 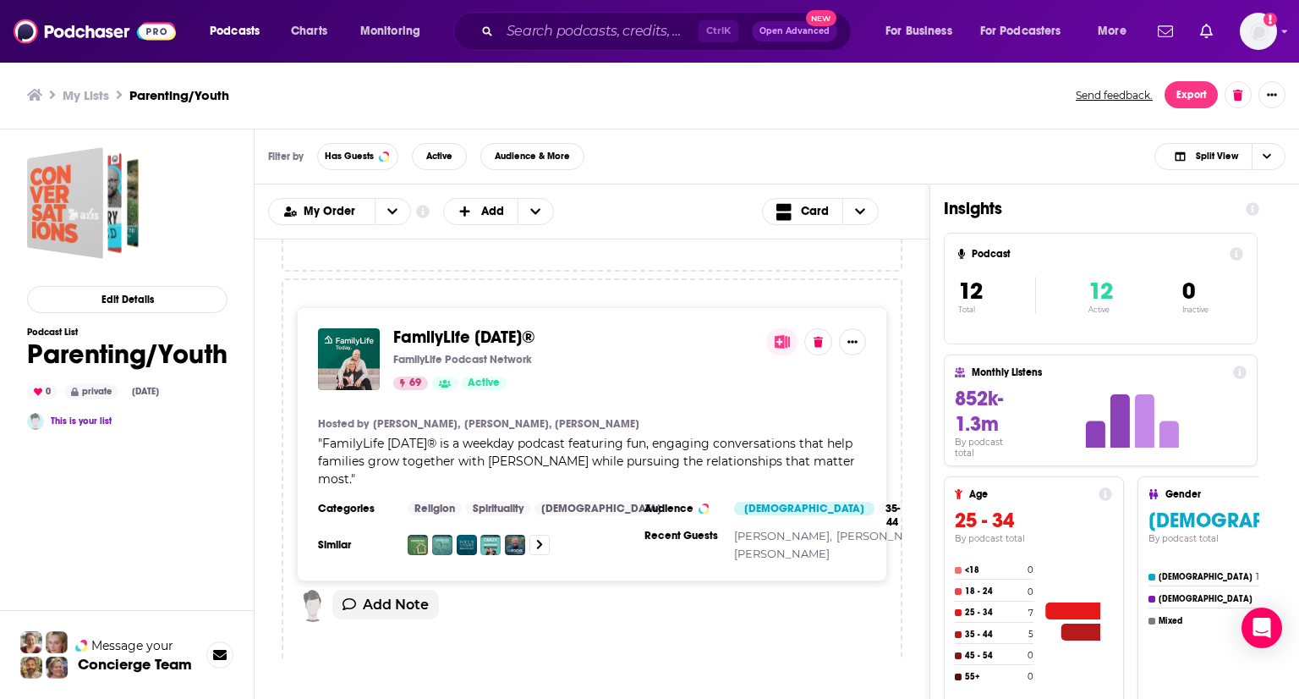 I want to click on a: Show additional information, so click(x=423, y=211).